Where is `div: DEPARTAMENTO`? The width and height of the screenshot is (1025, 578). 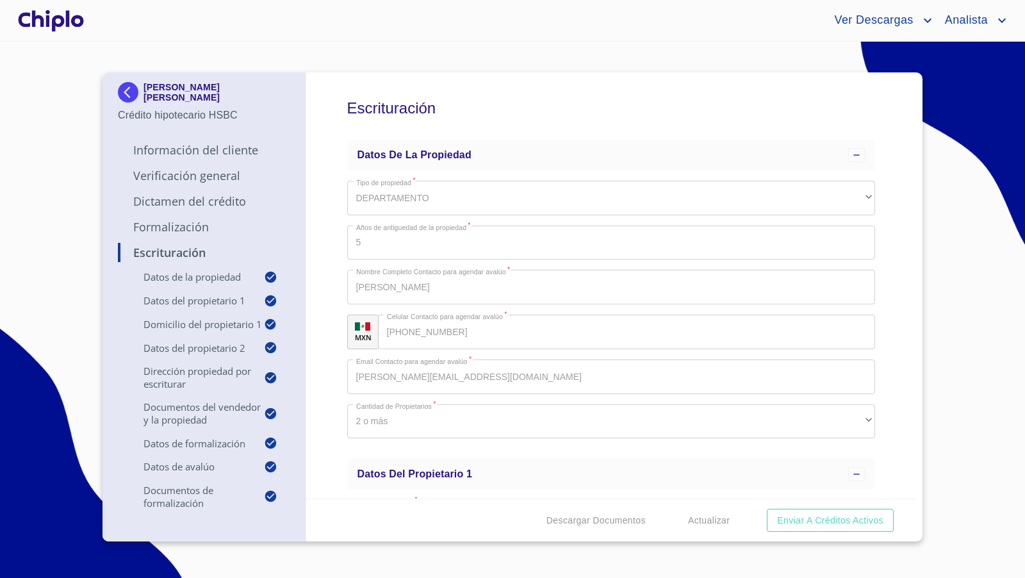 div: DEPARTAMENTO is located at coordinates (611, 198).